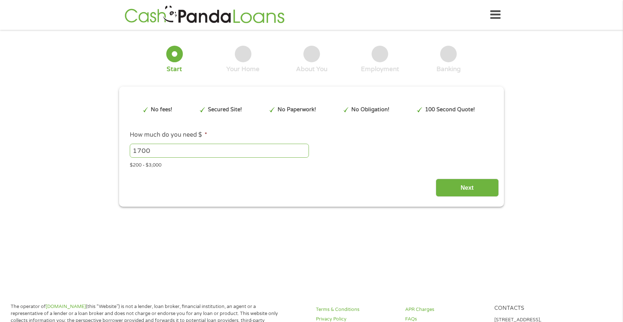 The height and width of the screenshot is (322, 623). Describe the element at coordinates (297, 110) in the screenshot. I see `p: No Paperwork!` at that location.